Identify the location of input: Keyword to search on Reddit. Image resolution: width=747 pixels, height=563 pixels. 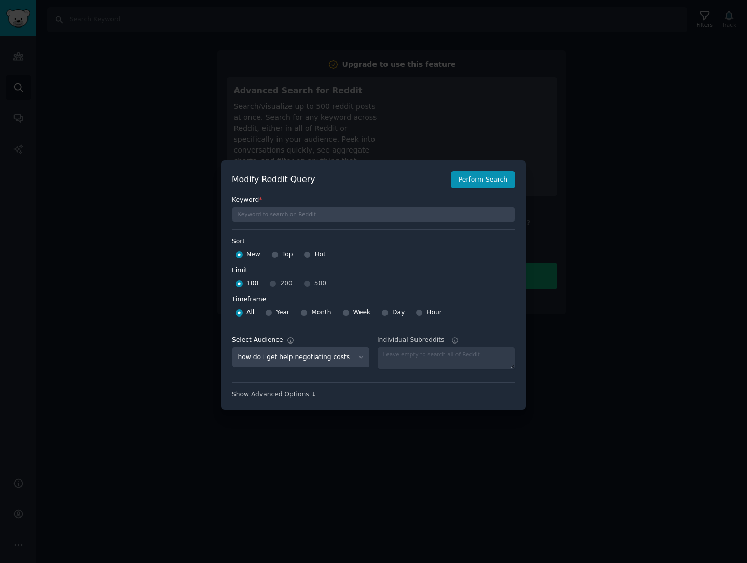
(374, 214).